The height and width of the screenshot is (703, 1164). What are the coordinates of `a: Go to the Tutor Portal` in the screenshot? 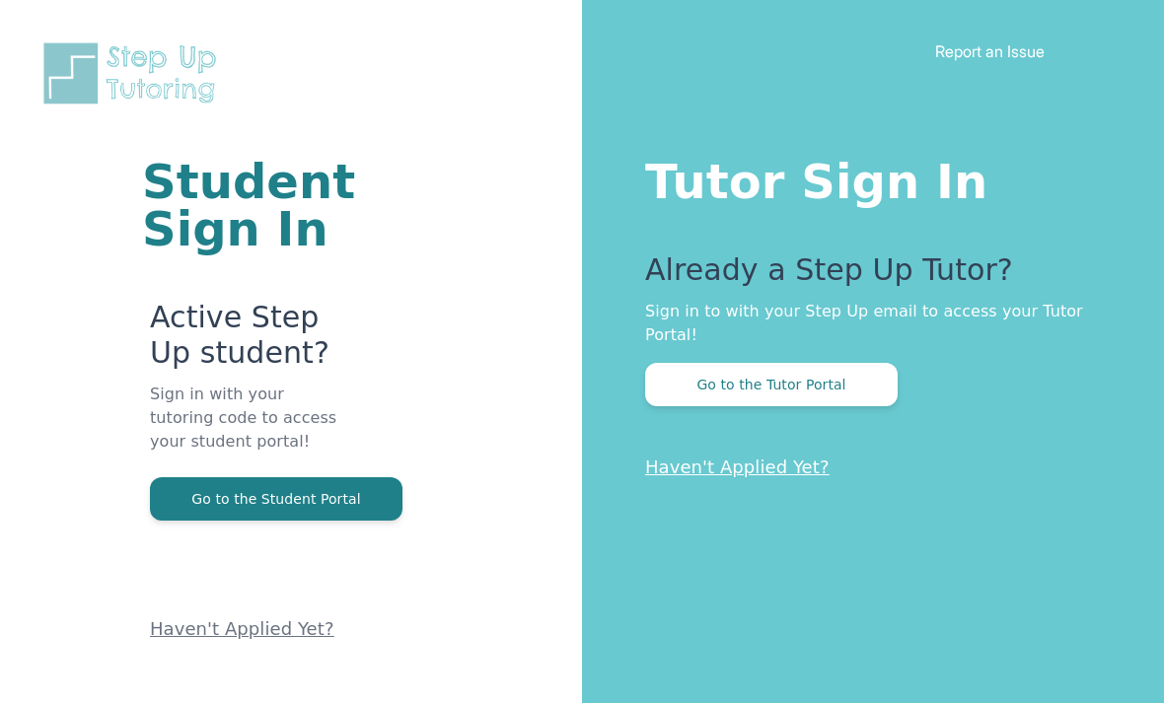 It's located at (771, 384).